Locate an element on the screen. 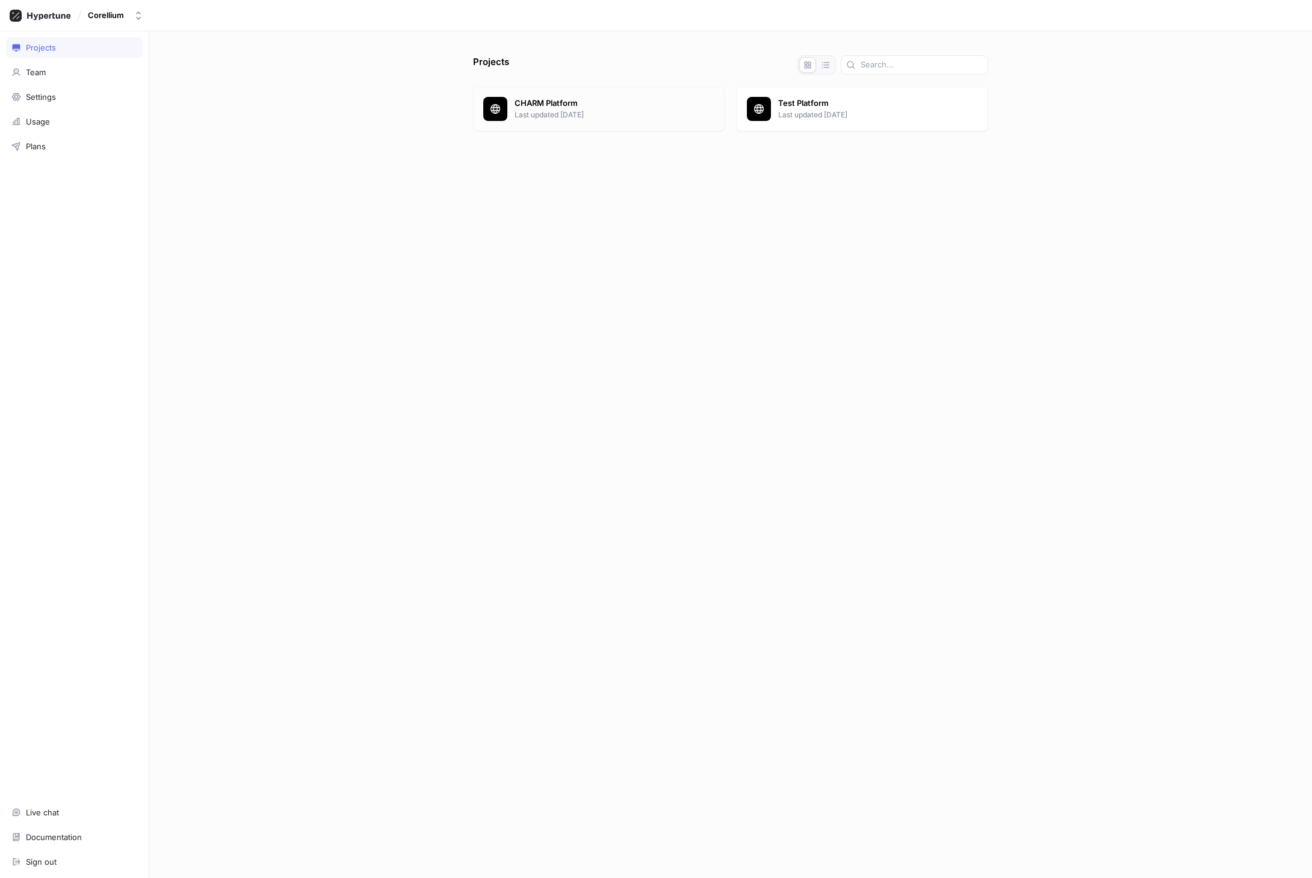  a: Projects is located at coordinates (74, 48).